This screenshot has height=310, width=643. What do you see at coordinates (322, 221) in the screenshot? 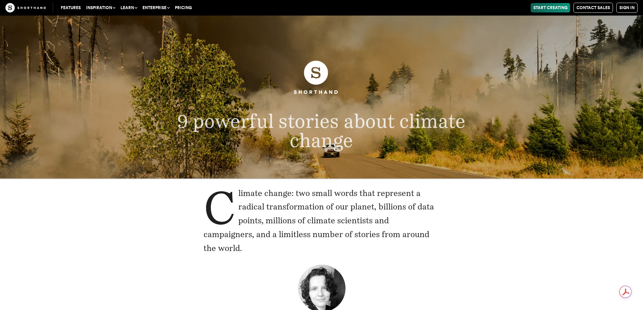
I see `p: Climate change: two small words that represent a radical transformation of our planet, billions o...` at bounding box center [322, 221].